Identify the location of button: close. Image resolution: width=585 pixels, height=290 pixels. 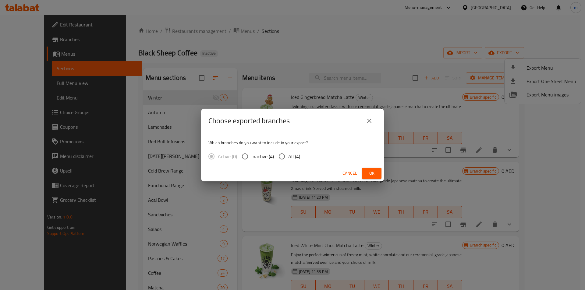
(369, 121).